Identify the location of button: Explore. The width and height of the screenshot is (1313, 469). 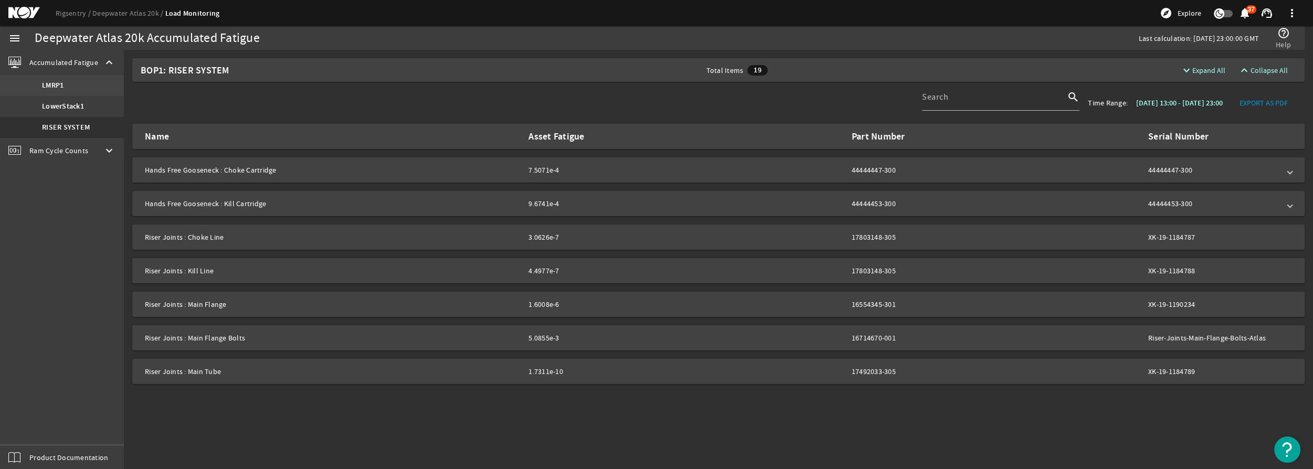
(1180, 13).